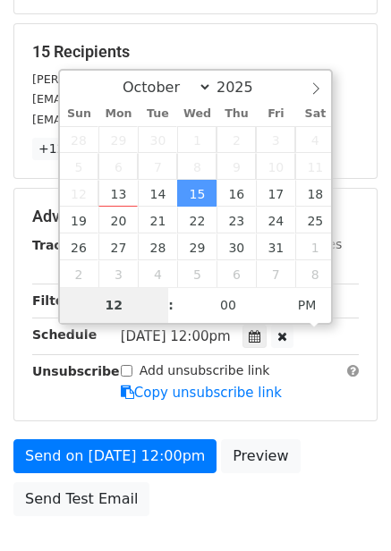 This screenshot has height=551, width=391. Describe the element at coordinates (236, 274) in the screenshot. I see `span: November 6, 2025` at that location.